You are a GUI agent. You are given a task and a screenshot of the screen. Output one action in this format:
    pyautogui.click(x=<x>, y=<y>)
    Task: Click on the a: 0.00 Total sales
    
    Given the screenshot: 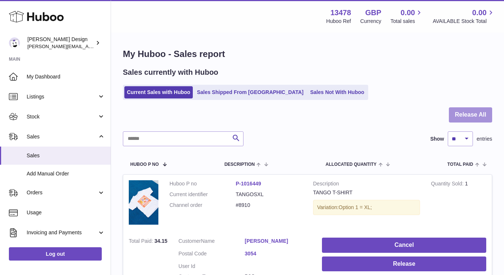 What is the action you would take?
    pyautogui.click(x=407, y=16)
    